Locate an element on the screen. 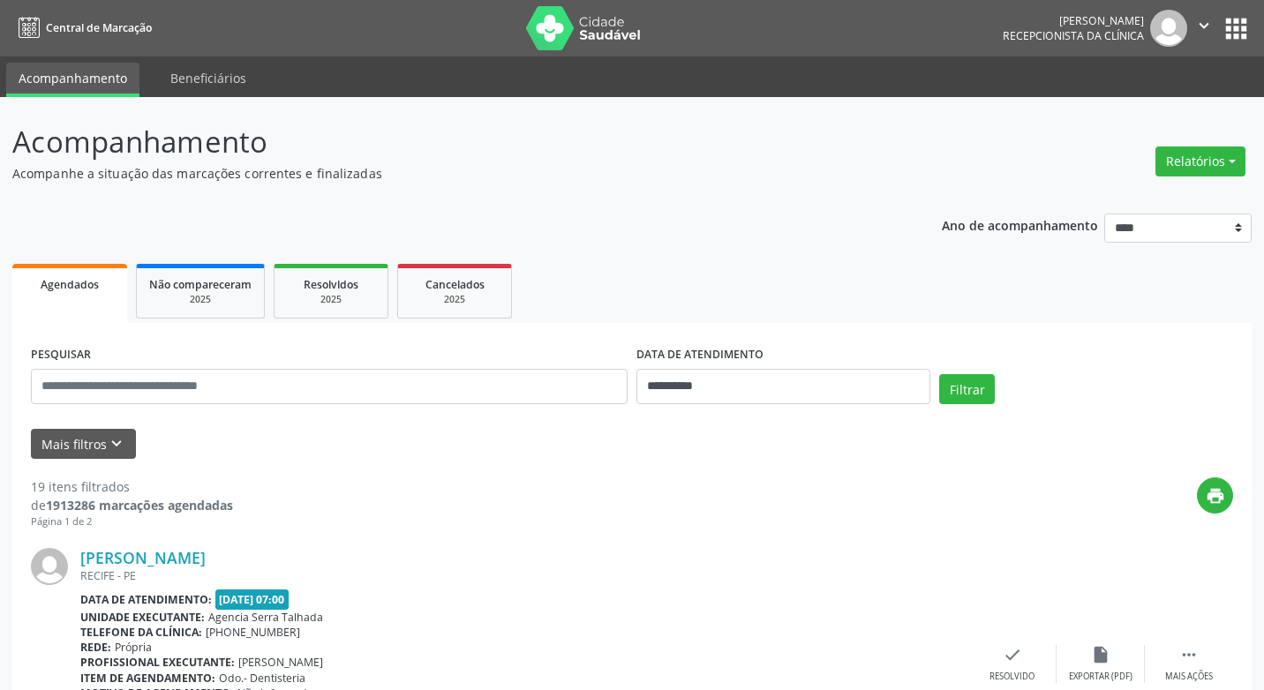  p: Acompanhamento is located at coordinates (446, 142).